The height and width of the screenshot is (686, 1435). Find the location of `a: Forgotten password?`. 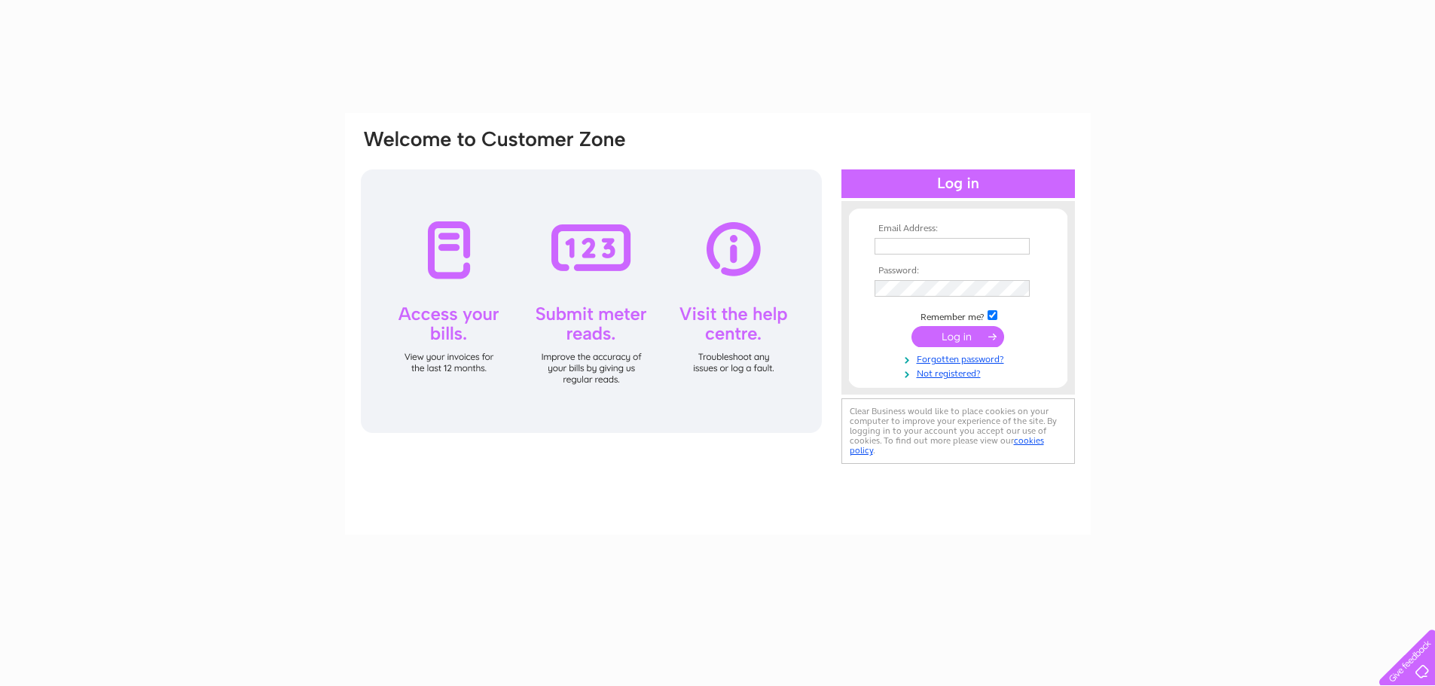

a: Forgotten password? is located at coordinates (960, 358).